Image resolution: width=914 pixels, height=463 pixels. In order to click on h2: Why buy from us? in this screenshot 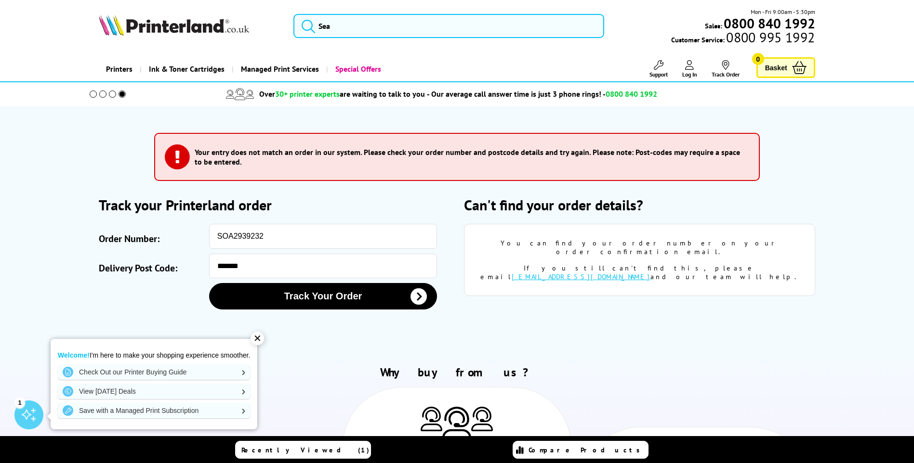, I will do `click(457, 372)`.